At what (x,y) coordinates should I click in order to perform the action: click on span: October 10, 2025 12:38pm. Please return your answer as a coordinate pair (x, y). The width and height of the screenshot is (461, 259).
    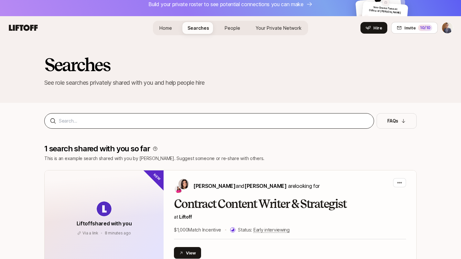
    Looking at the image, I should click on (118, 233).